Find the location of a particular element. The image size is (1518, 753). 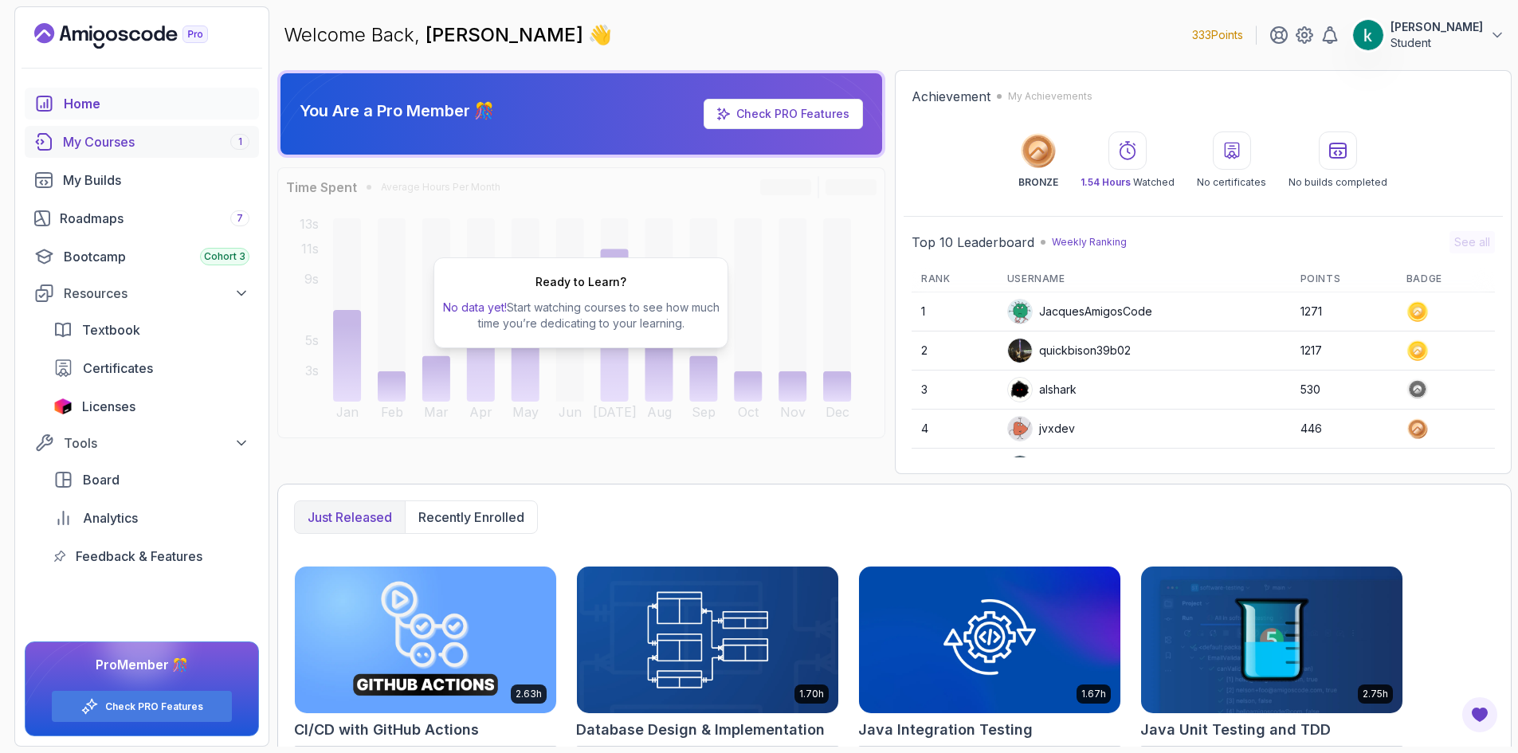

th: Username is located at coordinates (1144, 279).